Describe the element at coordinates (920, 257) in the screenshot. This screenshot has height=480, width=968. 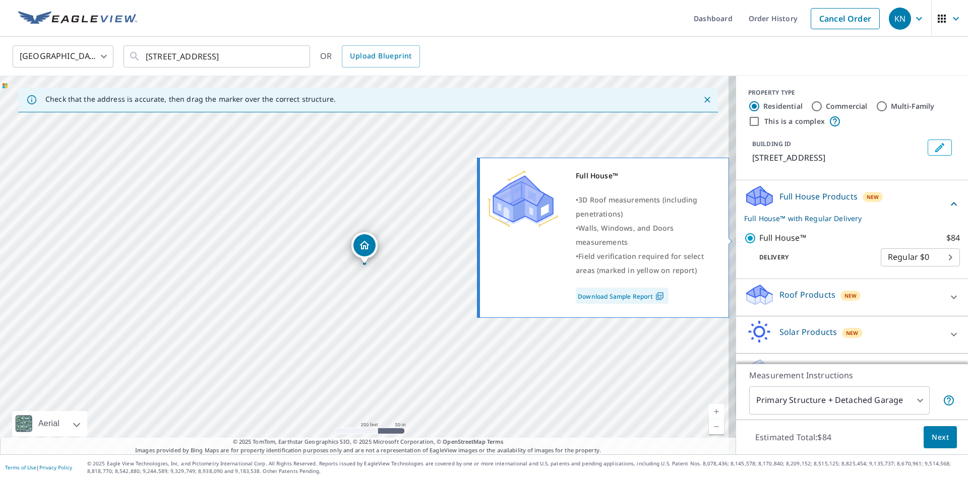
I see `div: Regular $0` at that location.